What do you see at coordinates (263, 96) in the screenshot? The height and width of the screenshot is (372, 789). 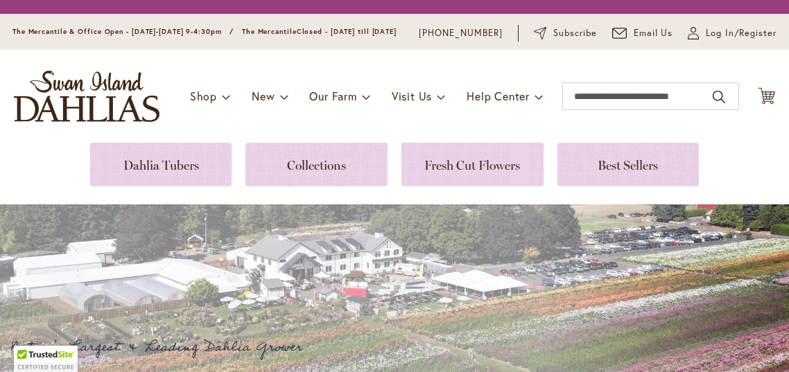 I see `span: New` at bounding box center [263, 96].